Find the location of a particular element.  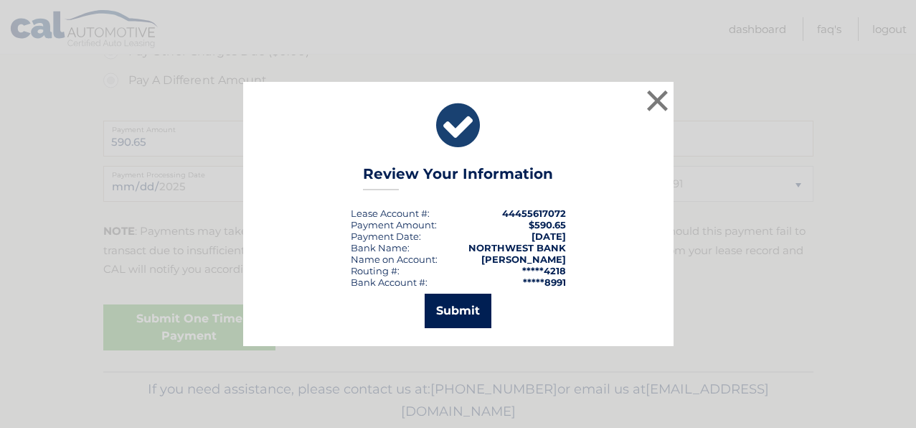

div: Name on Account: is located at coordinates (394, 259).